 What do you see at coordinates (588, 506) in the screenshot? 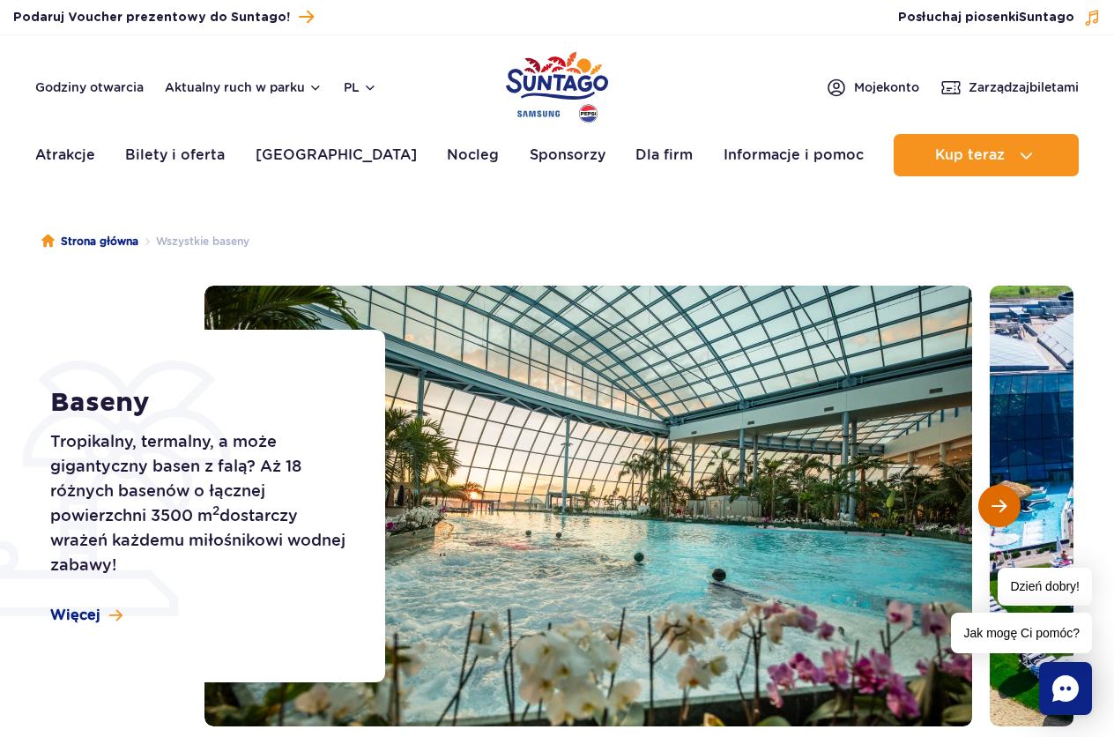
I see `img: Basen wewnętrzny w Suntago, z tropikalnymi roślinami i orchideami` at bounding box center [588, 506].